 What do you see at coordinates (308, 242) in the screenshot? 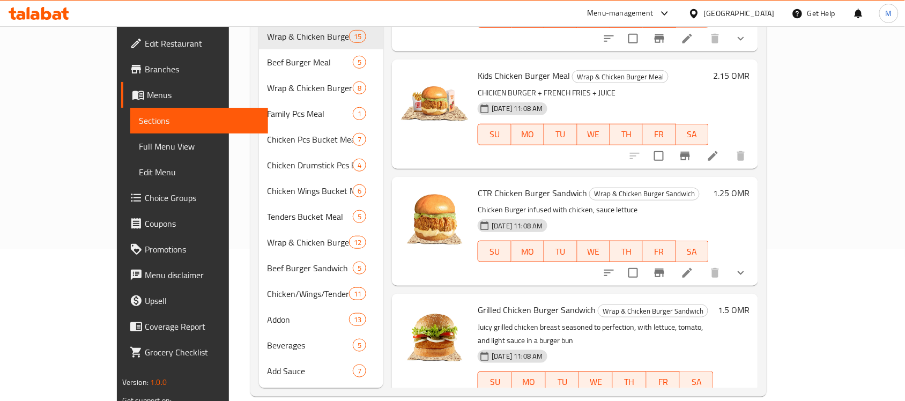
I see `span: Wrap & Chicken Burger Sandwich` at bounding box center [308, 242].